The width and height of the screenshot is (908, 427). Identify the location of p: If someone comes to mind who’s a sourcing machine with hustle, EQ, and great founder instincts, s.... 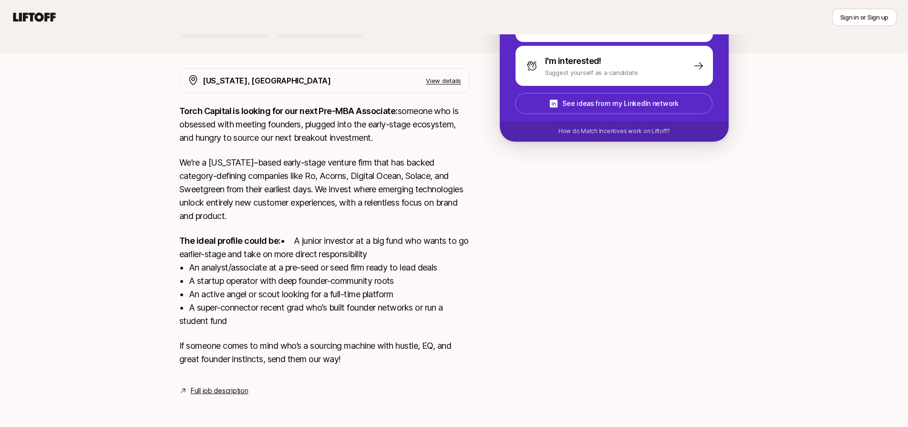
(324, 352).